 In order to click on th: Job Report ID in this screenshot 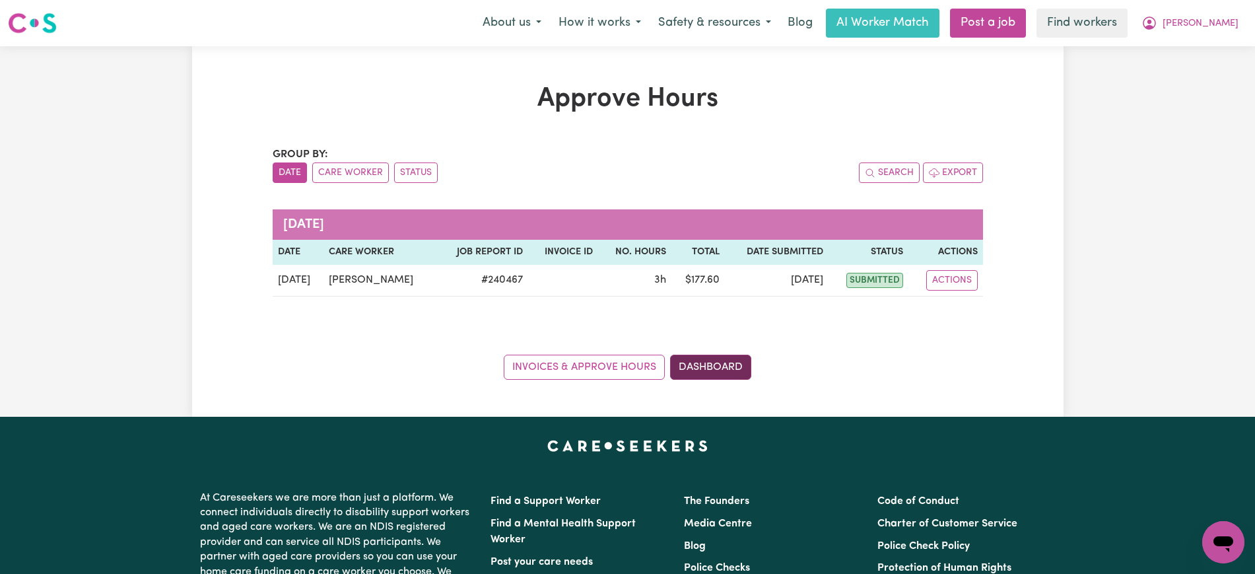, I will do `click(483, 252)`.